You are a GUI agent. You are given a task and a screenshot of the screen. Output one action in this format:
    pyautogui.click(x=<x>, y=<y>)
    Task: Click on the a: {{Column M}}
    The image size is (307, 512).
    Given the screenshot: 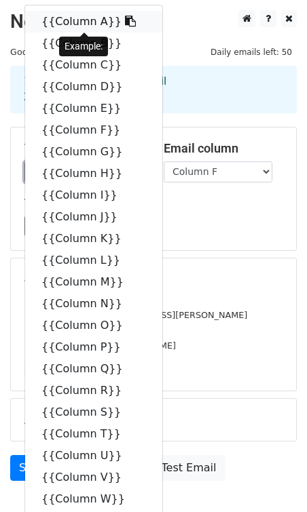 What is the action you would take?
    pyautogui.click(x=94, y=282)
    